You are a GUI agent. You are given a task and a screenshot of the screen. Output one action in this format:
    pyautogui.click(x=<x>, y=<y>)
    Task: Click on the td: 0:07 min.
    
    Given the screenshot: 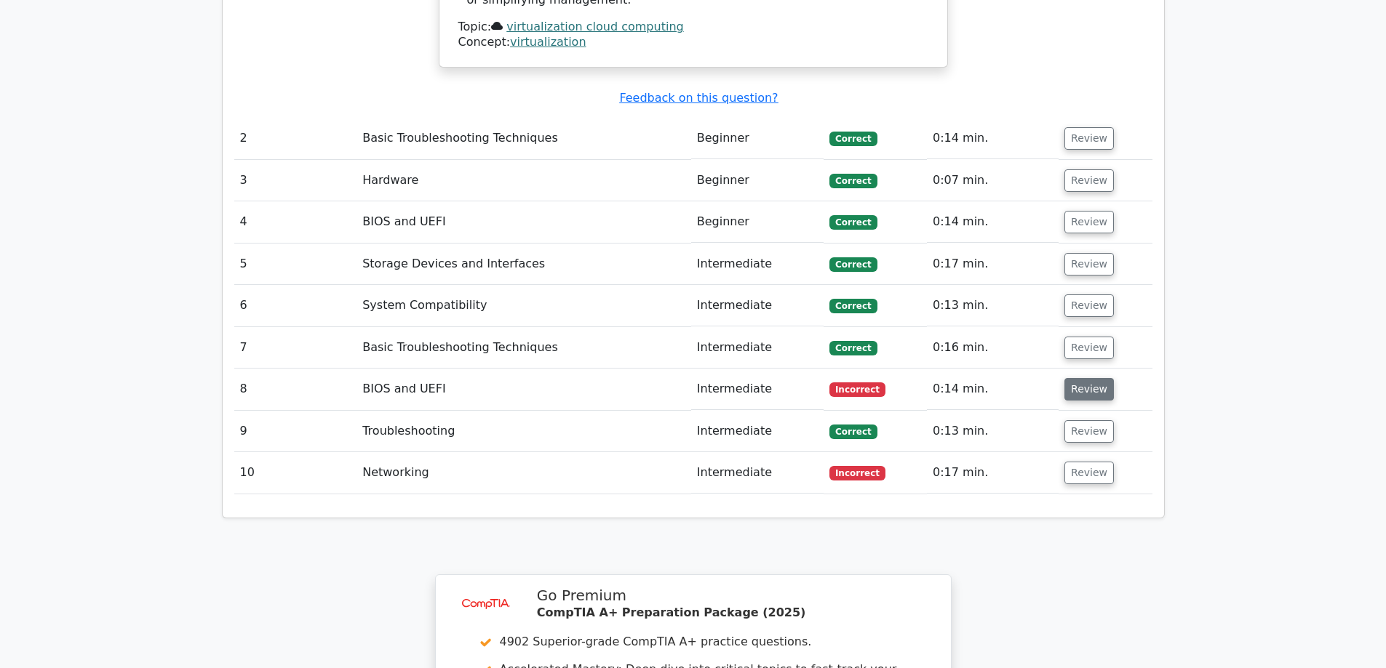 What is the action you would take?
    pyautogui.click(x=992, y=180)
    